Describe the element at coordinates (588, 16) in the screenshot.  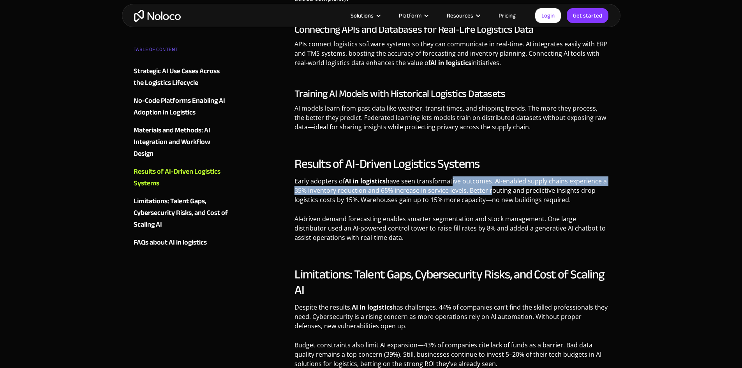
I see `a: Get started` at that location.